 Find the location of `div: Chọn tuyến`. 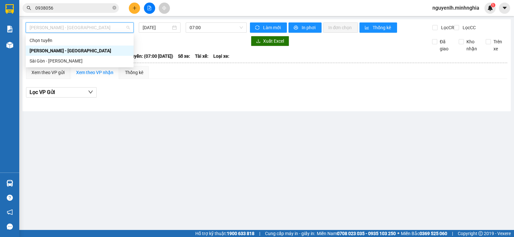

div: Chọn tuyến is located at coordinates (80, 40).